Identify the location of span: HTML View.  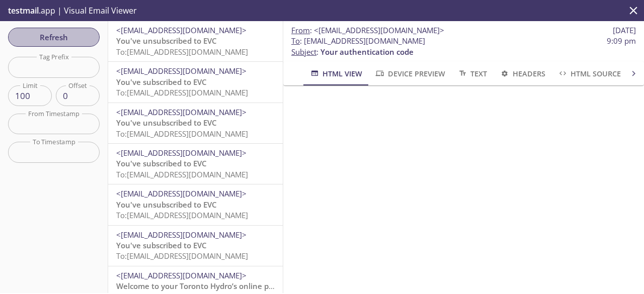
(336, 73).